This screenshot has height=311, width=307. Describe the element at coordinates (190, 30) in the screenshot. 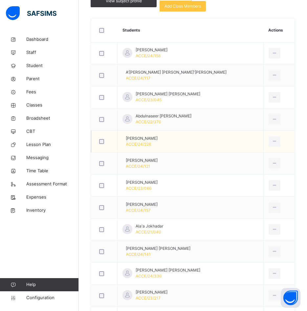

I see `th: Students` at that location.